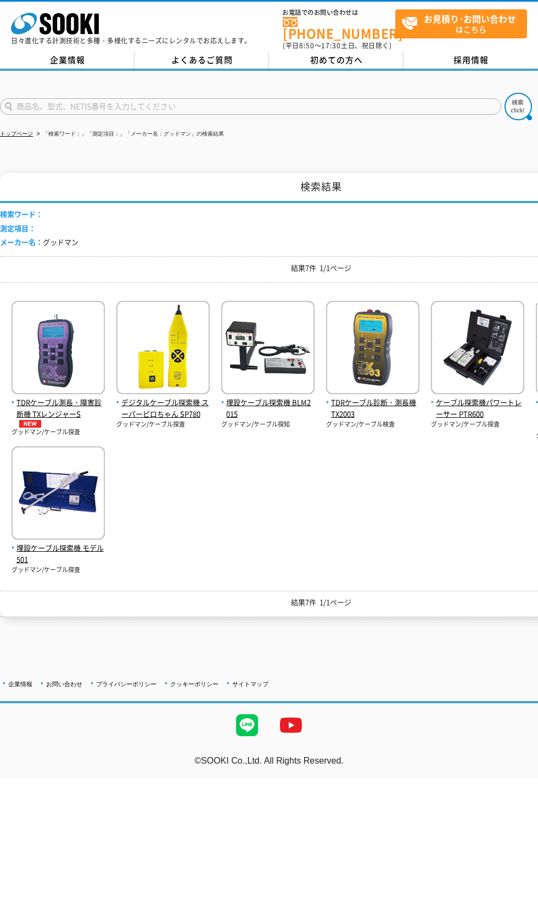 Image resolution: width=538 pixels, height=919 pixels. I want to click on span: (平日 ～ 土日、祝日除く), so click(337, 46).